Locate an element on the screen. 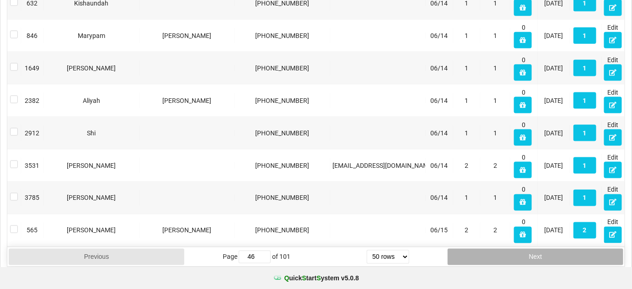  div: 06/15 is located at coordinates (439, 231).